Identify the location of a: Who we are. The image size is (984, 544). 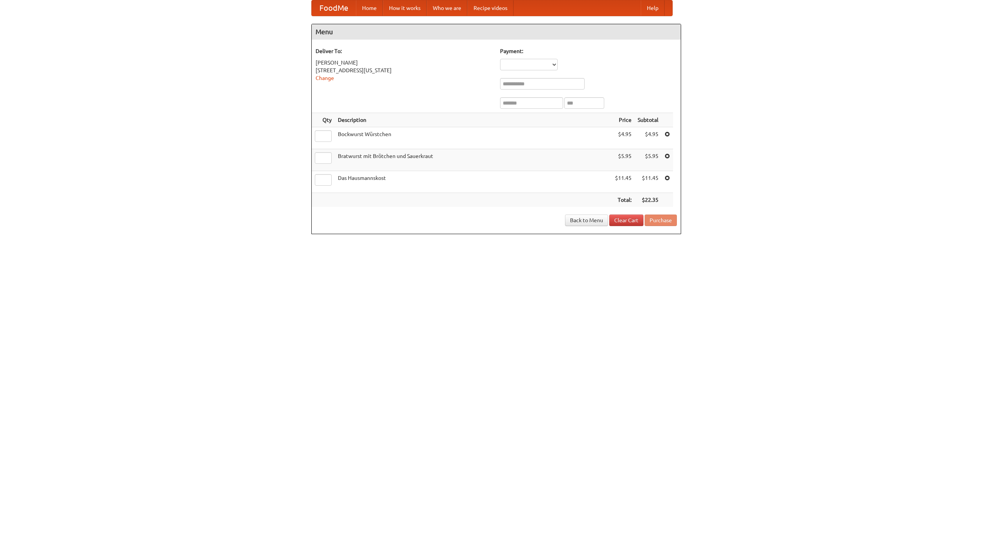
(447, 8).